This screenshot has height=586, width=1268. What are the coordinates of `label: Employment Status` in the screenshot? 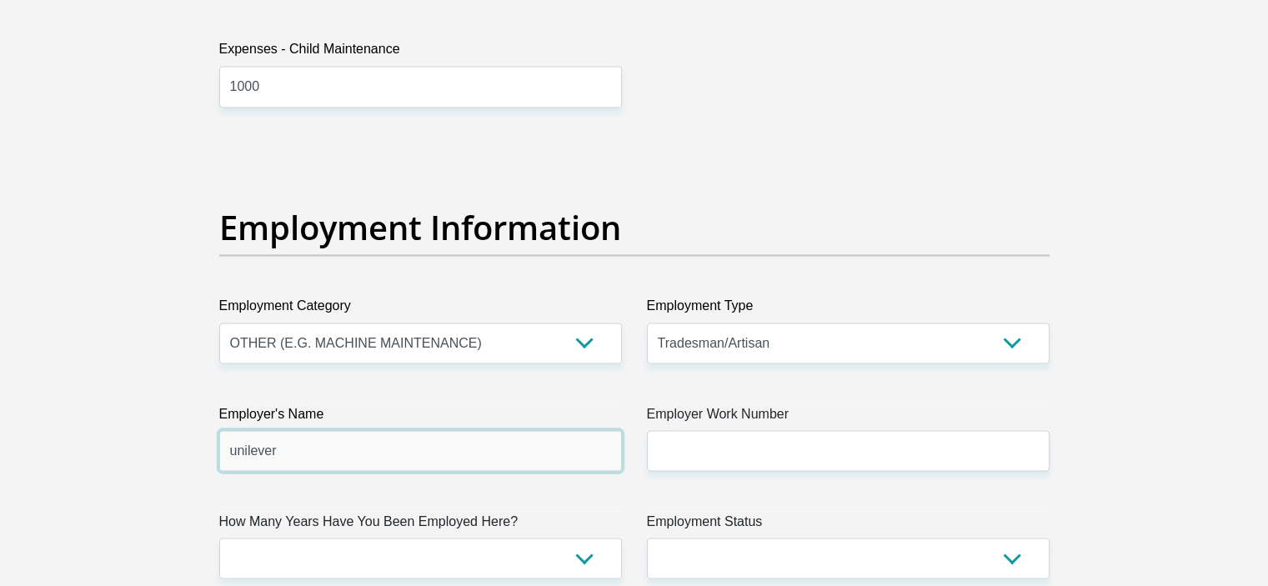 It's located at (848, 524).